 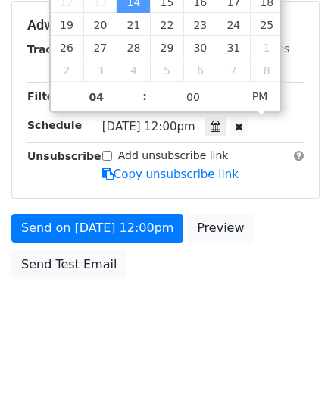 What do you see at coordinates (174, 155) in the screenshot?
I see `label: Add unsubscribe link` at bounding box center [174, 155].